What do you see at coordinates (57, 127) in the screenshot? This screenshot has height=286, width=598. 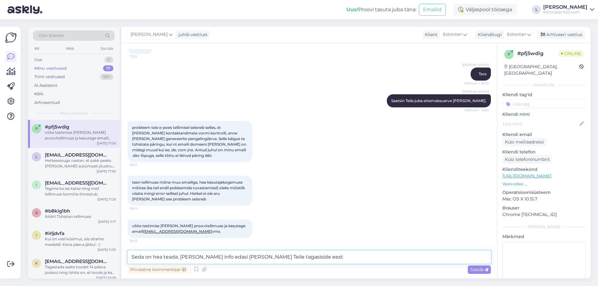 I see `span: #pfj5wdig` at bounding box center [57, 127].